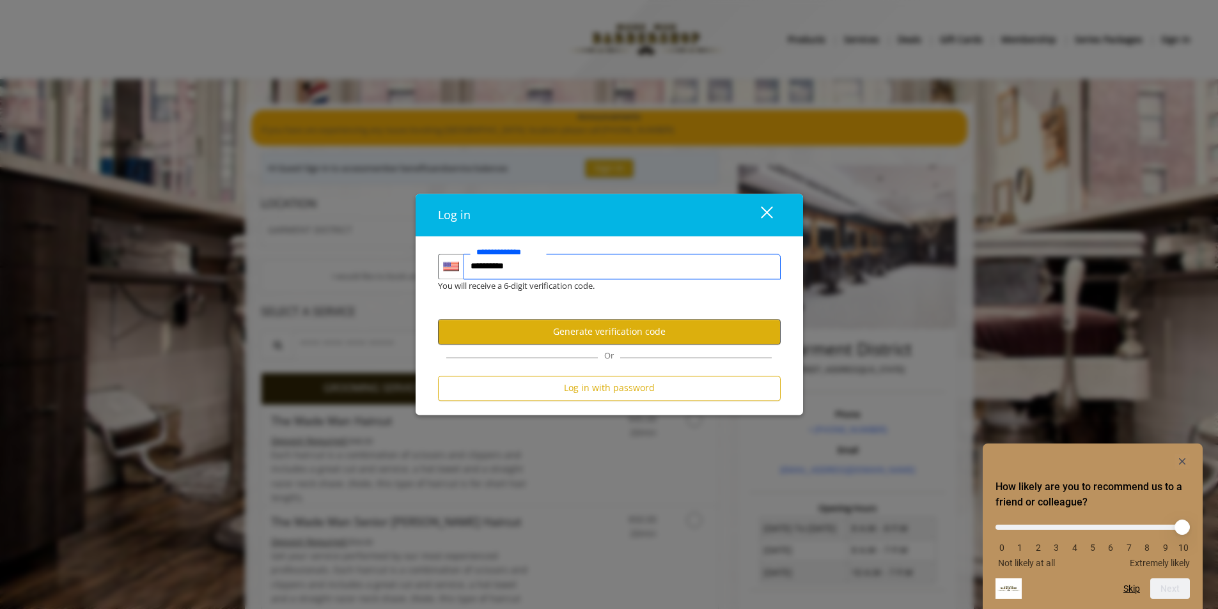 This screenshot has height=609, width=1218. Describe the element at coordinates (1183, 548) in the screenshot. I see `li: 10` at that location.